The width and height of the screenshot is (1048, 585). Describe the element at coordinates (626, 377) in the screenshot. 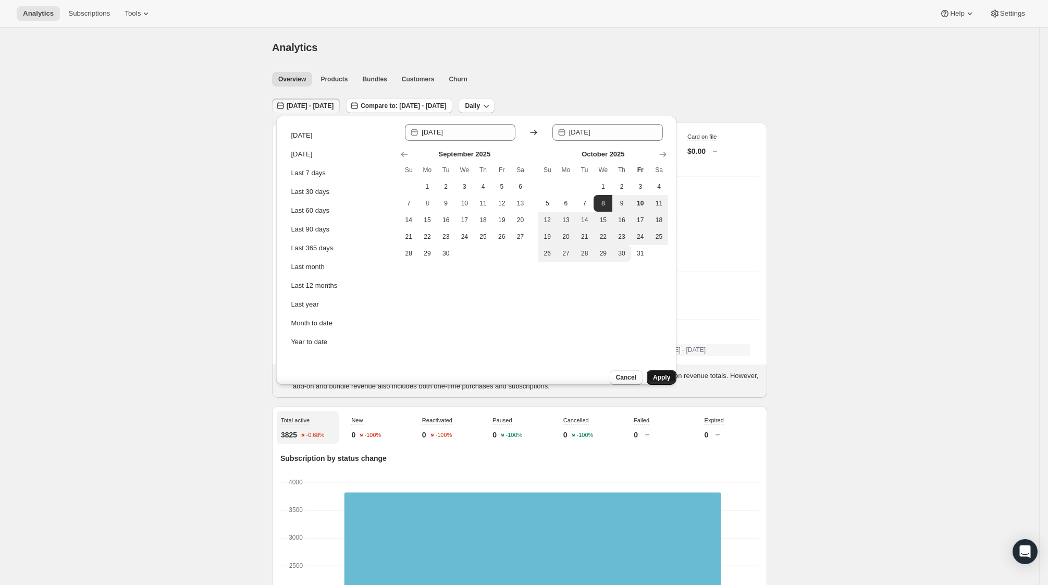

I see `button: Cancel` at that location.